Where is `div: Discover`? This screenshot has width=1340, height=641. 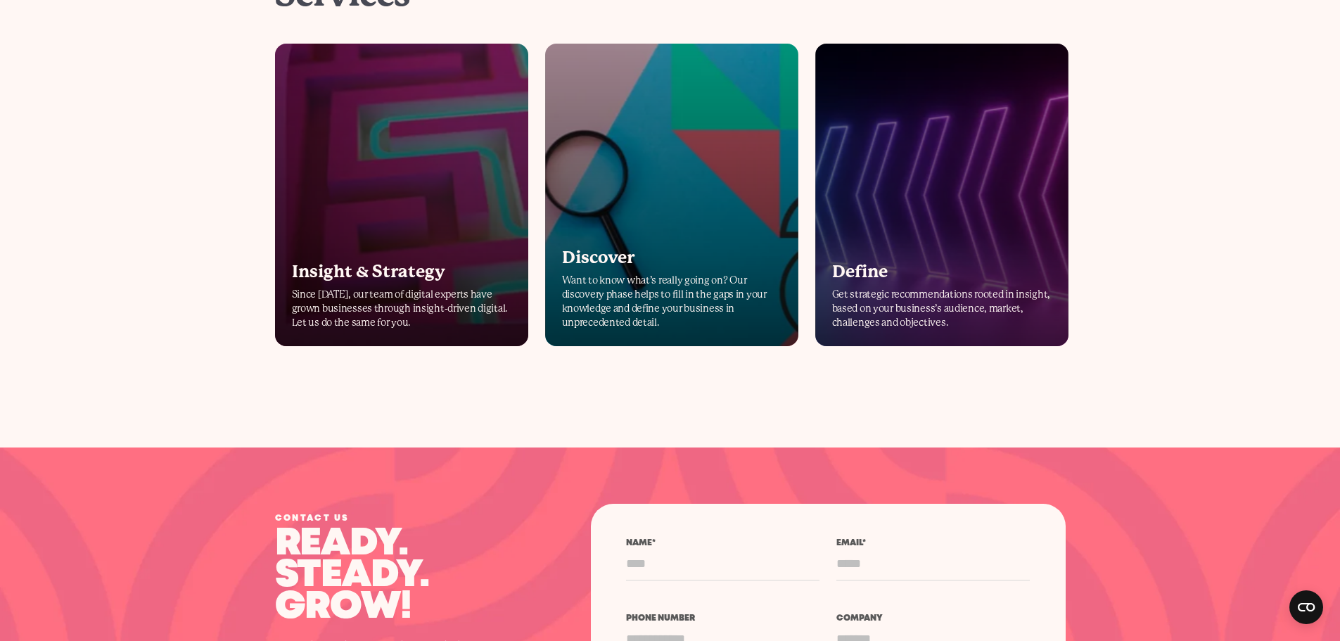
div: Discover is located at coordinates (672, 257).